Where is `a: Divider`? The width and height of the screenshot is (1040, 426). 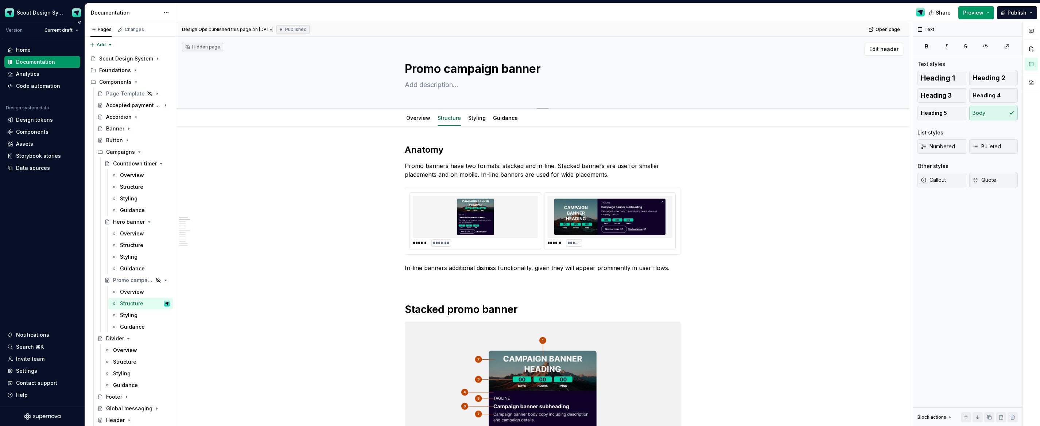 a: Divider is located at coordinates (134, 339).